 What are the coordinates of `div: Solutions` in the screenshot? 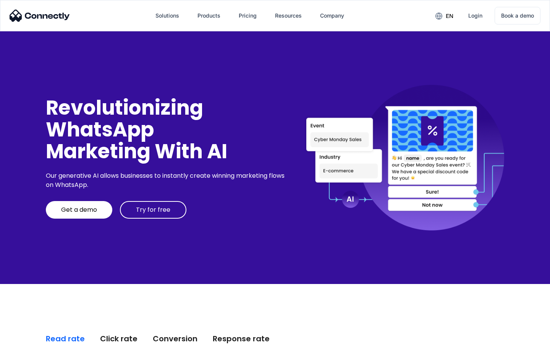 It's located at (167, 16).